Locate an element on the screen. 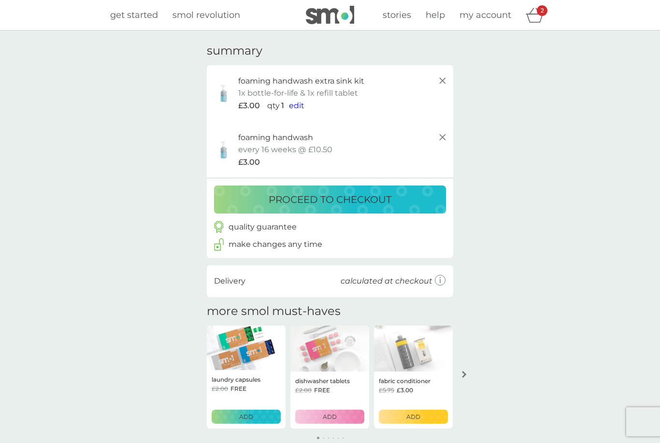  p: dishwasher tablets is located at coordinates (322, 381).